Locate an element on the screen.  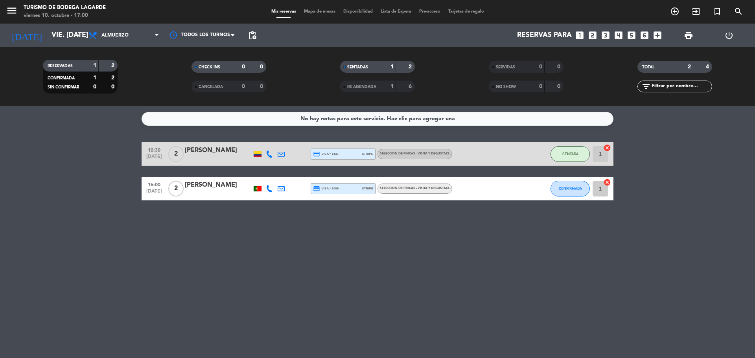
span: Mapa de mesas is located at coordinates (320, 11).